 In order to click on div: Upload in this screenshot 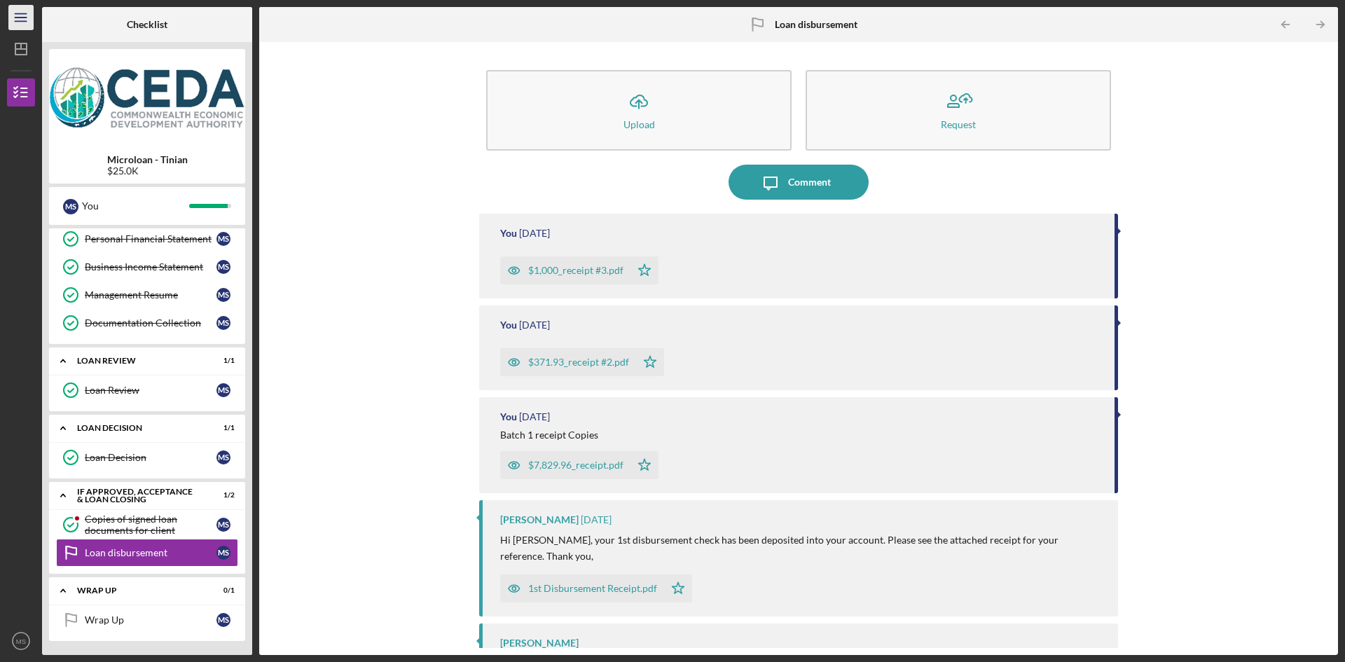, I will do `click(639, 124)`.